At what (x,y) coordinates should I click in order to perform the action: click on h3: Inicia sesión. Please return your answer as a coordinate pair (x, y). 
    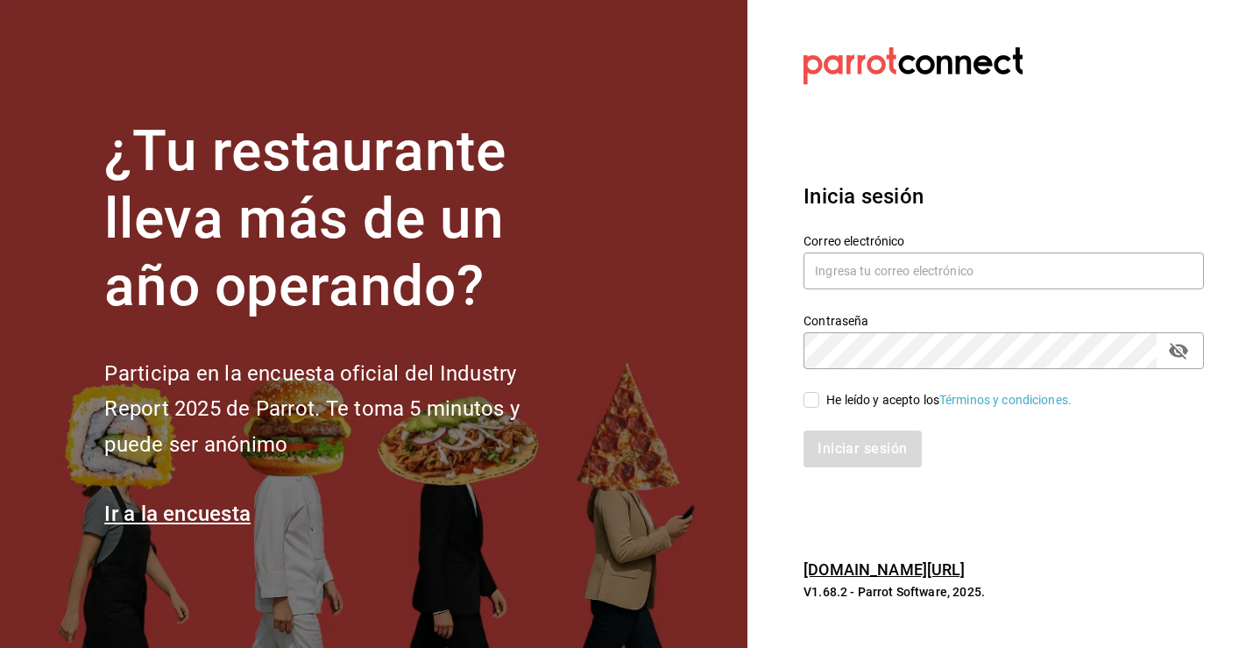
    Looking at the image, I should click on (1003, 196).